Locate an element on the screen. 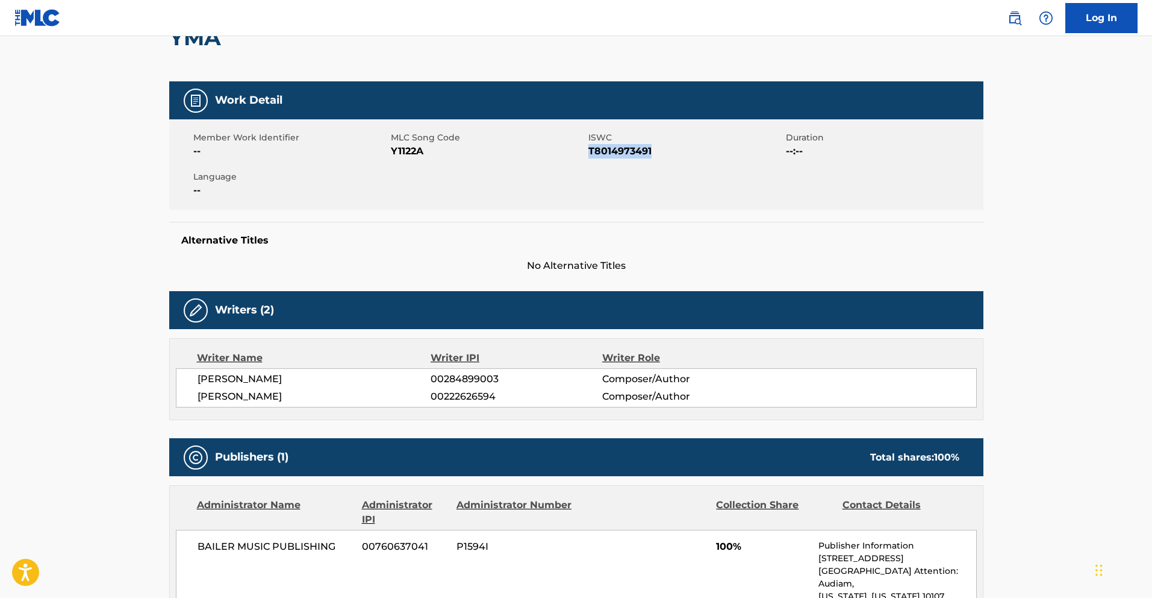 The height and width of the screenshot is (598, 1152). div: Help is located at coordinates (1046, 18).